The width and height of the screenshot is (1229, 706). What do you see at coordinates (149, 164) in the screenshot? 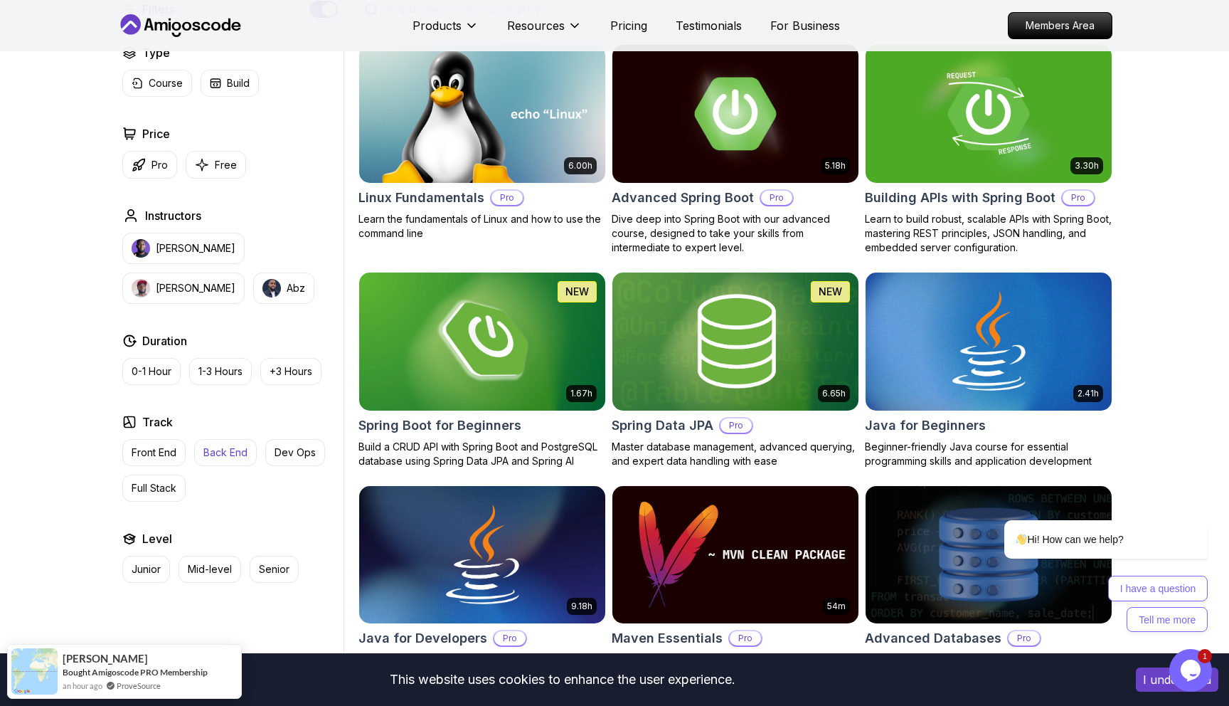
I see `button: Pro` at bounding box center [149, 164].